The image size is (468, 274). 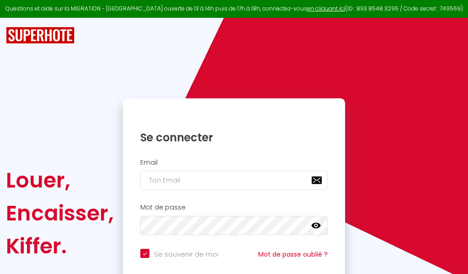 I want to click on h2: Mot de passe, so click(x=234, y=207).